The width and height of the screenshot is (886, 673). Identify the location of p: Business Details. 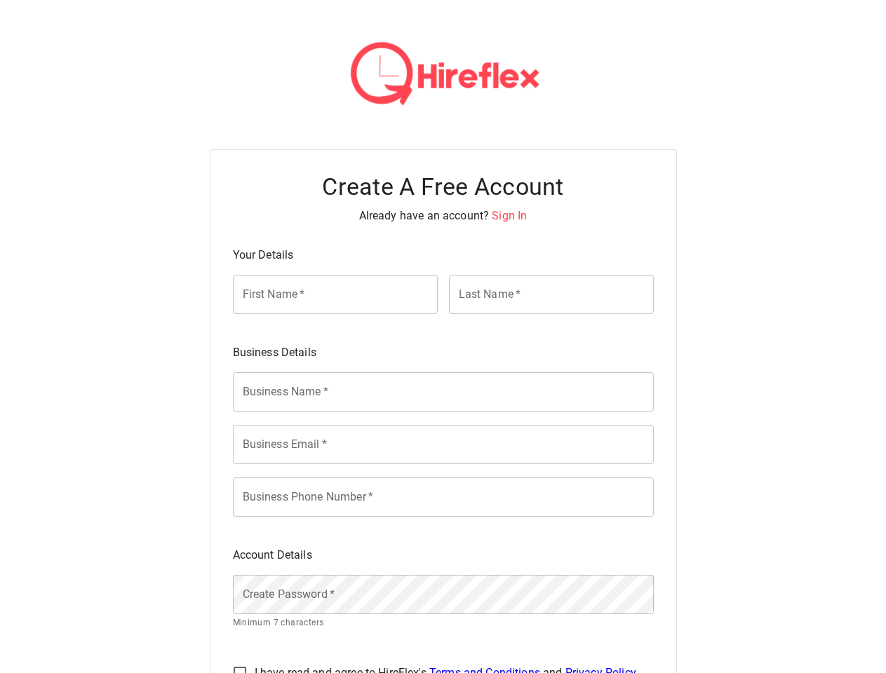
(443, 353).